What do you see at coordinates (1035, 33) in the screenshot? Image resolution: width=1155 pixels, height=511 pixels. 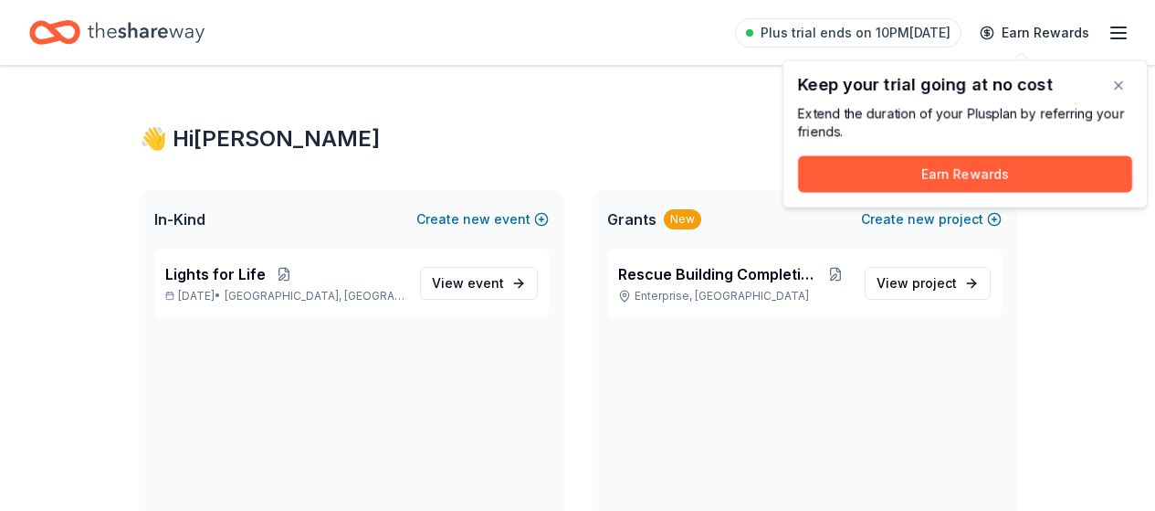 I see `a: Earn Rewards` at bounding box center [1035, 33].